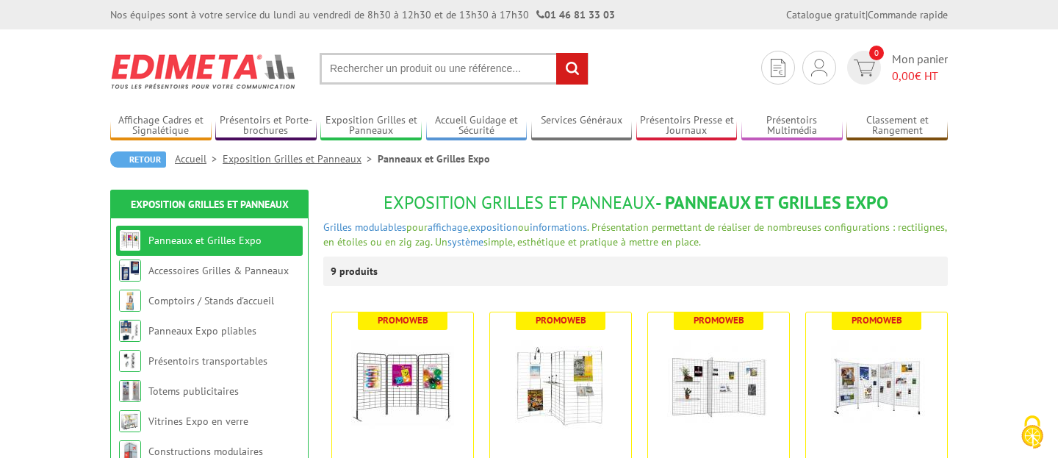  What do you see at coordinates (130, 300) in the screenshot?
I see `img: Comptoirs / Stands d'accueil` at bounding box center [130, 300].